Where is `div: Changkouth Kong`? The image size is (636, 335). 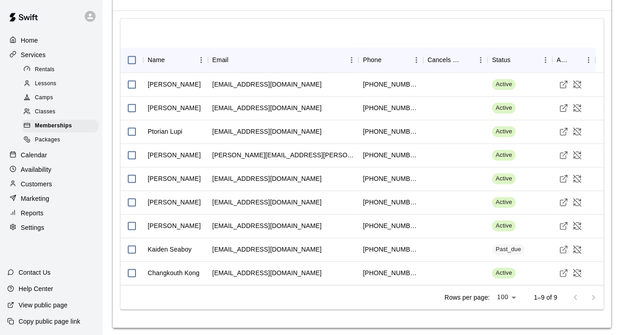 div: Changkouth Kong is located at coordinates (174, 273).